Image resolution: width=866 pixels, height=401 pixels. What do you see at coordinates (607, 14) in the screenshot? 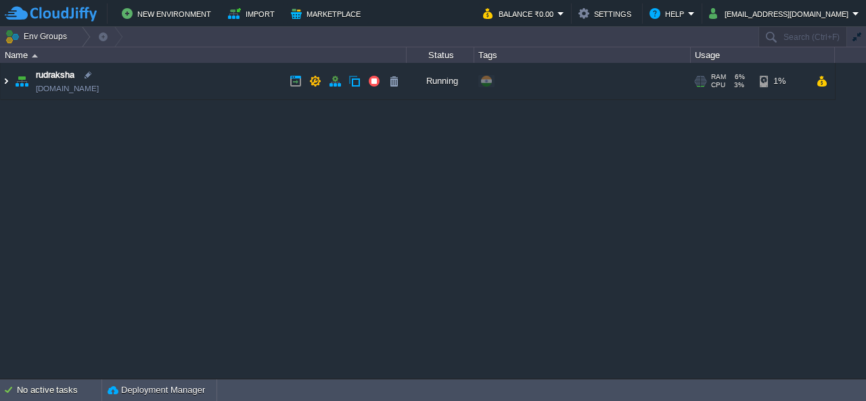
I see `button: Settings` at bounding box center [607, 14].